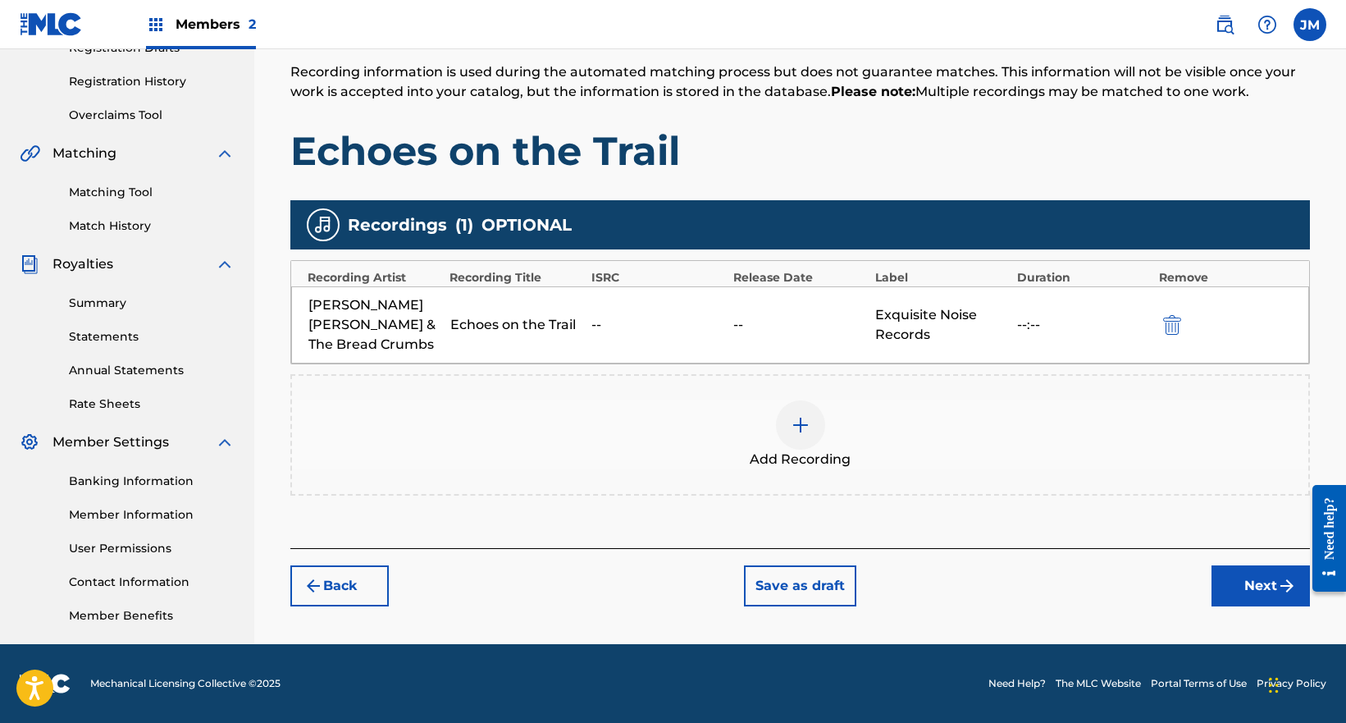 Image resolution: width=1346 pixels, height=723 pixels. What do you see at coordinates (323, 225) in the screenshot?
I see `img: recording` at bounding box center [323, 225].